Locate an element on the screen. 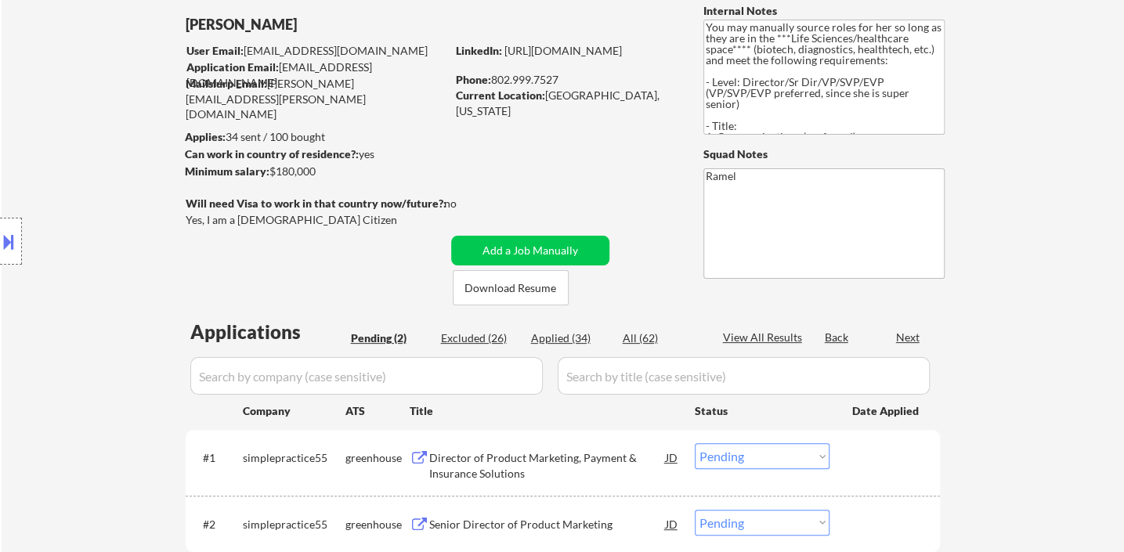 The height and width of the screenshot is (552, 1124). input: Search by title (case sensitive) is located at coordinates (743, 376).